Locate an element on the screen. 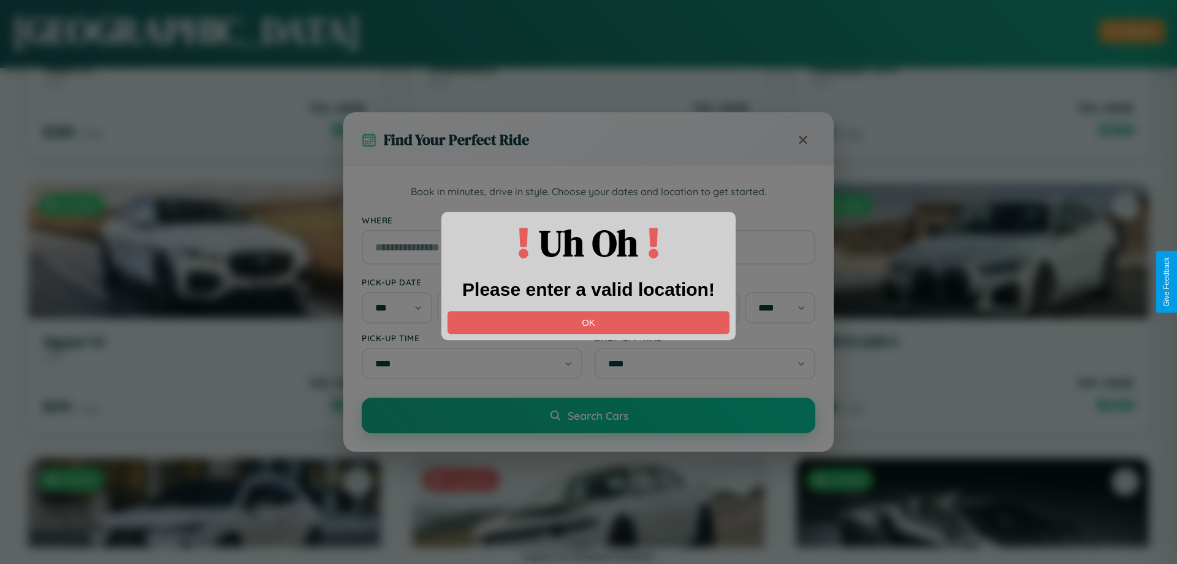 Image resolution: width=1177 pixels, height=564 pixels. h3: Find Your Perfect Ride is located at coordinates (456, 139).